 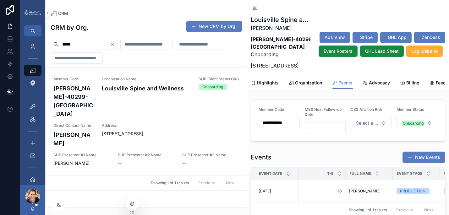 I want to click on span: Billing, so click(x=413, y=83).